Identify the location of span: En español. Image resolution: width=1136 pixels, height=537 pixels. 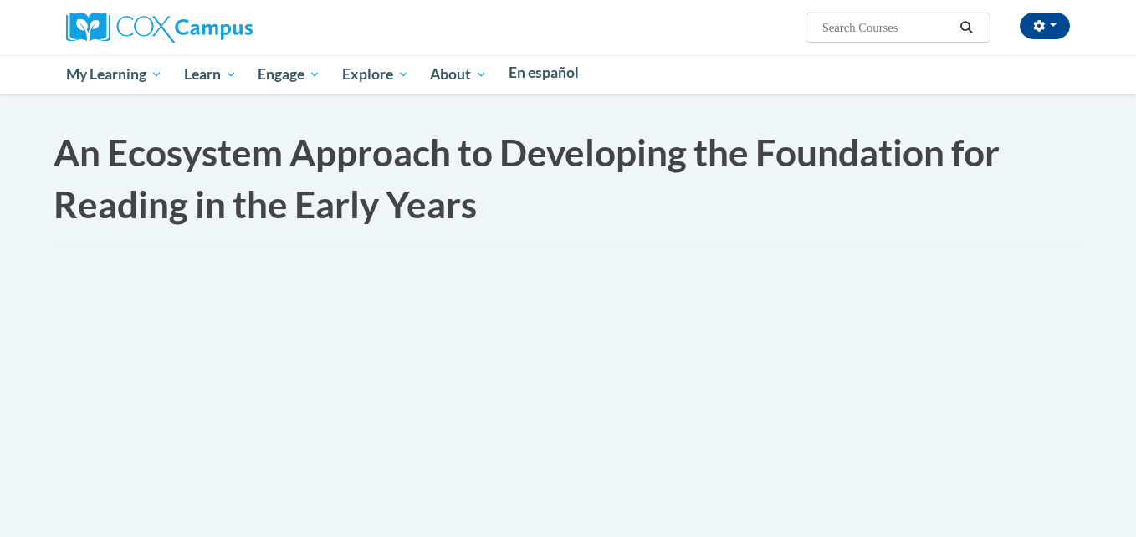
(544, 72).